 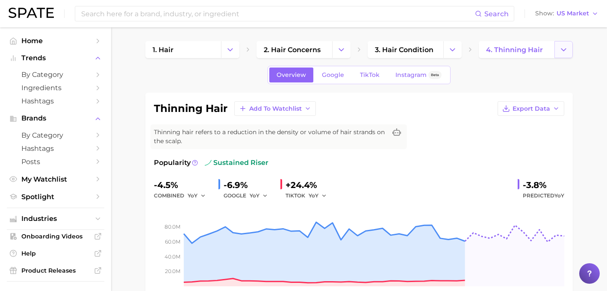 I want to click on span: 4. thinning hair, so click(x=514, y=50).